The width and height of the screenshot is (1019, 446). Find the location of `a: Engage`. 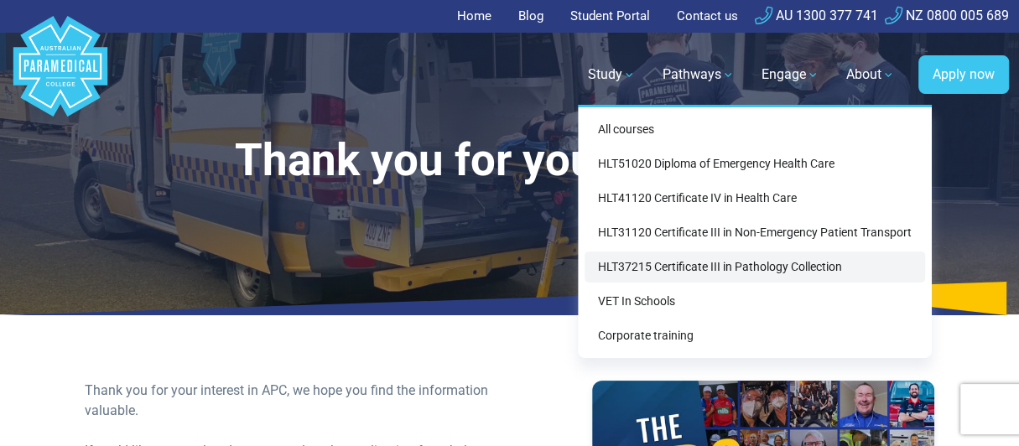

a: Engage is located at coordinates (790, 75).